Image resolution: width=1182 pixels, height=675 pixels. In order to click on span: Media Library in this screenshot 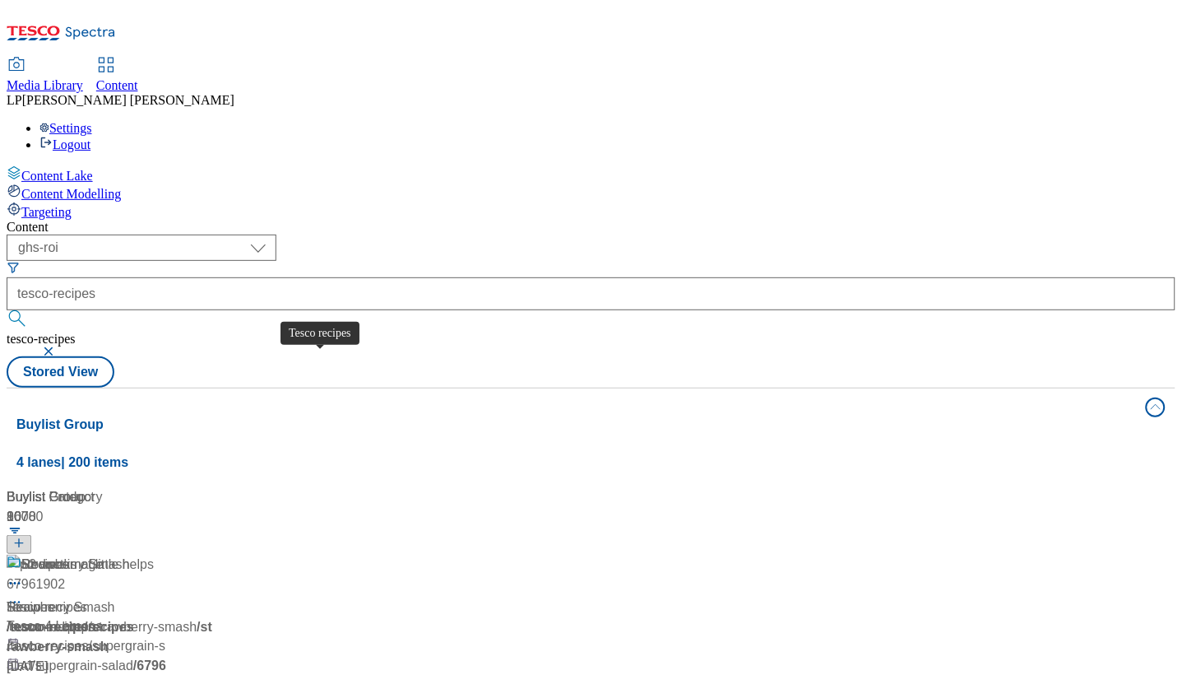, I will do `click(44, 85)`.